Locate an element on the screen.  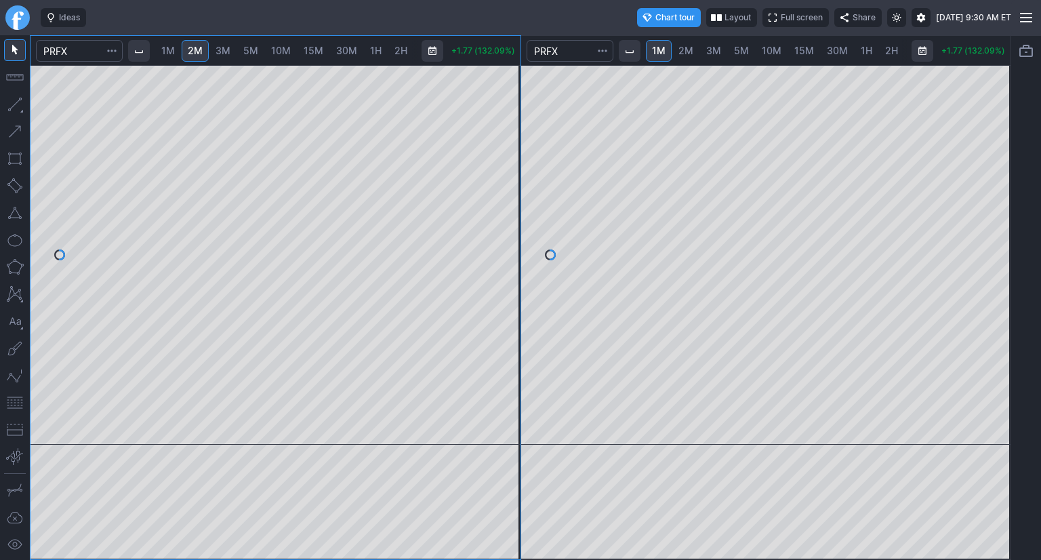
button: Arrow is located at coordinates (15, 132).